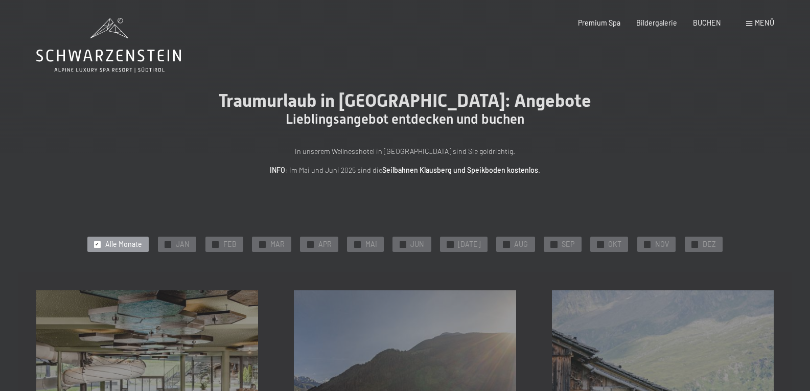 The image size is (810, 391). Describe the element at coordinates (709, 244) in the screenshot. I see `span: DEZ` at that location.